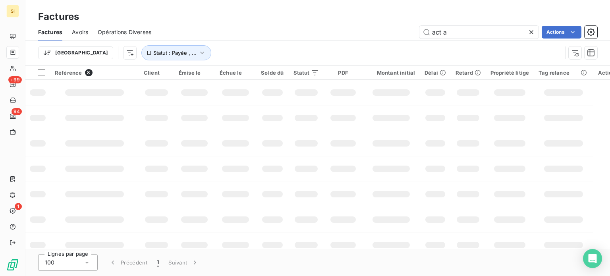 Image resolution: width=610 pixels, height=276 pixels. I want to click on span: 100, so click(50, 262).